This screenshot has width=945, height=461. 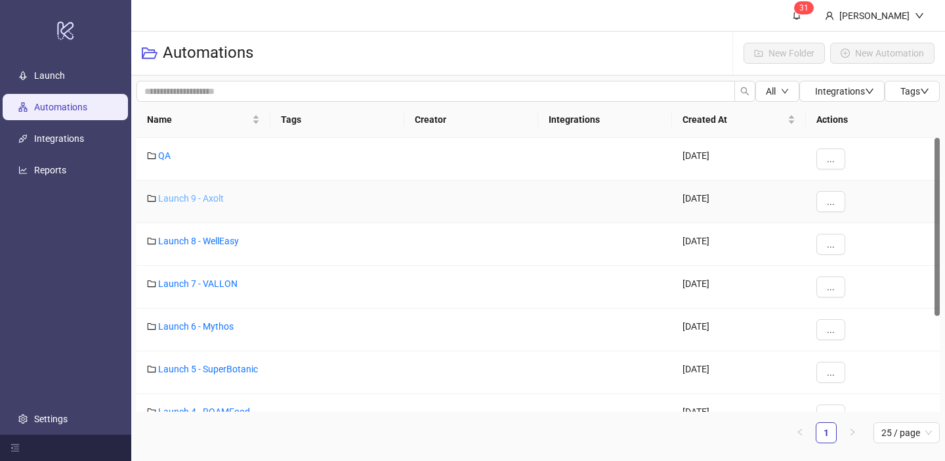 I want to click on button: Integrationsdown, so click(x=842, y=91).